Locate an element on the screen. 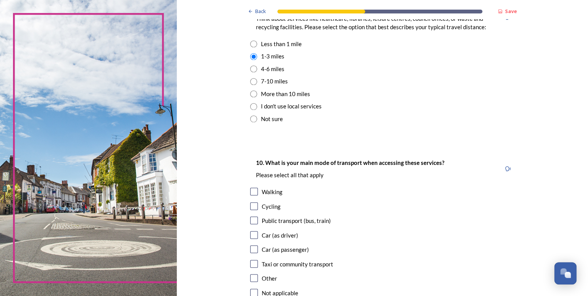  p: Think about services like healthcare, libraries, leisure centres, council offices, or waste and r... is located at coordinates (375, 23).